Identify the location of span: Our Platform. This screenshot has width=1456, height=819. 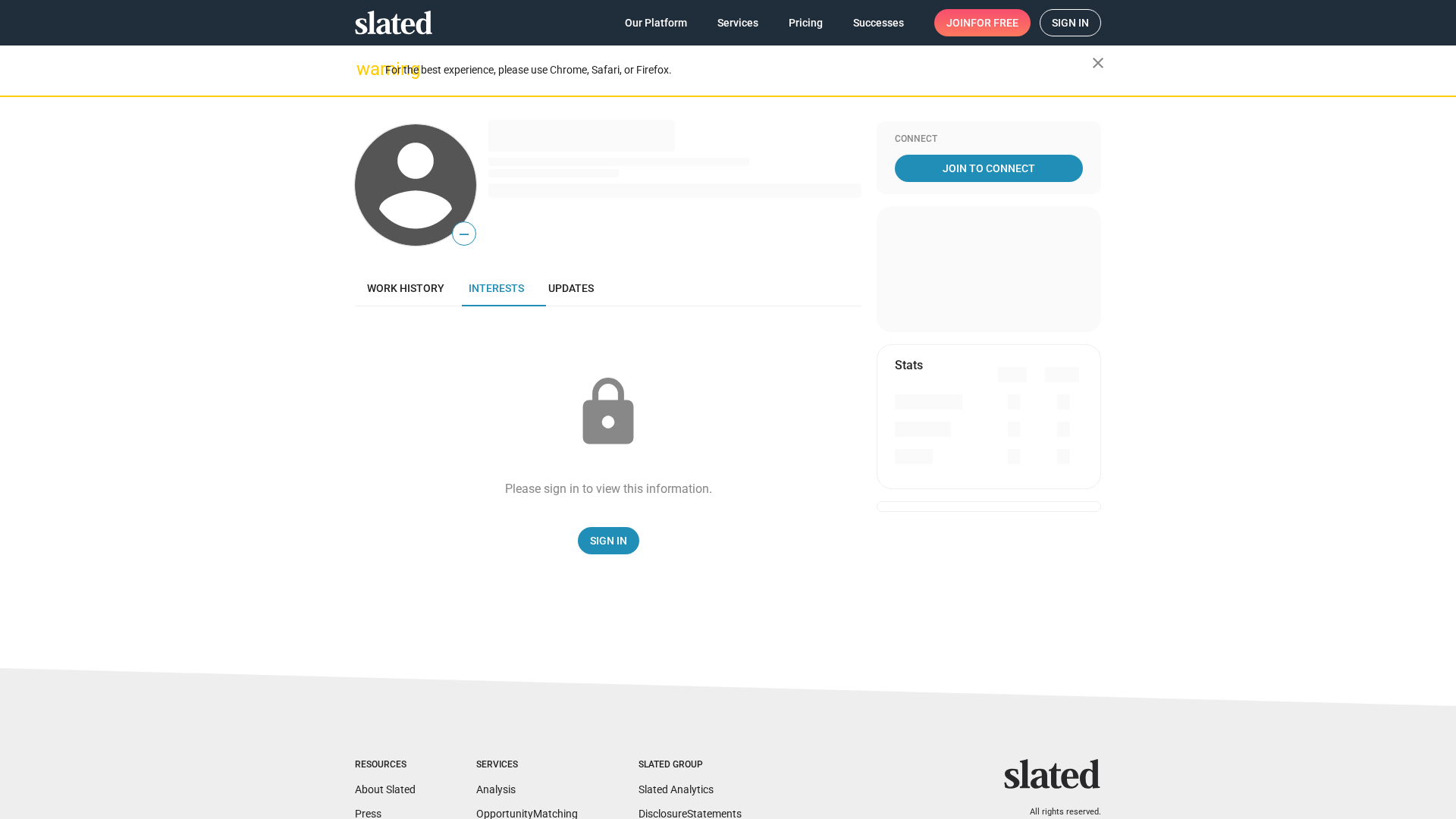
(656, 23).